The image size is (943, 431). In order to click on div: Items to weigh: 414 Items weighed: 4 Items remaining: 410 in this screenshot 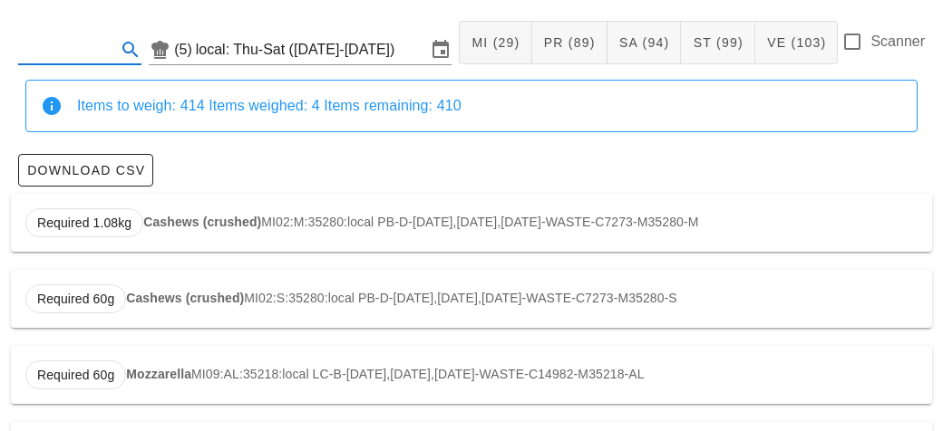, I will do `click(489, 106)`.